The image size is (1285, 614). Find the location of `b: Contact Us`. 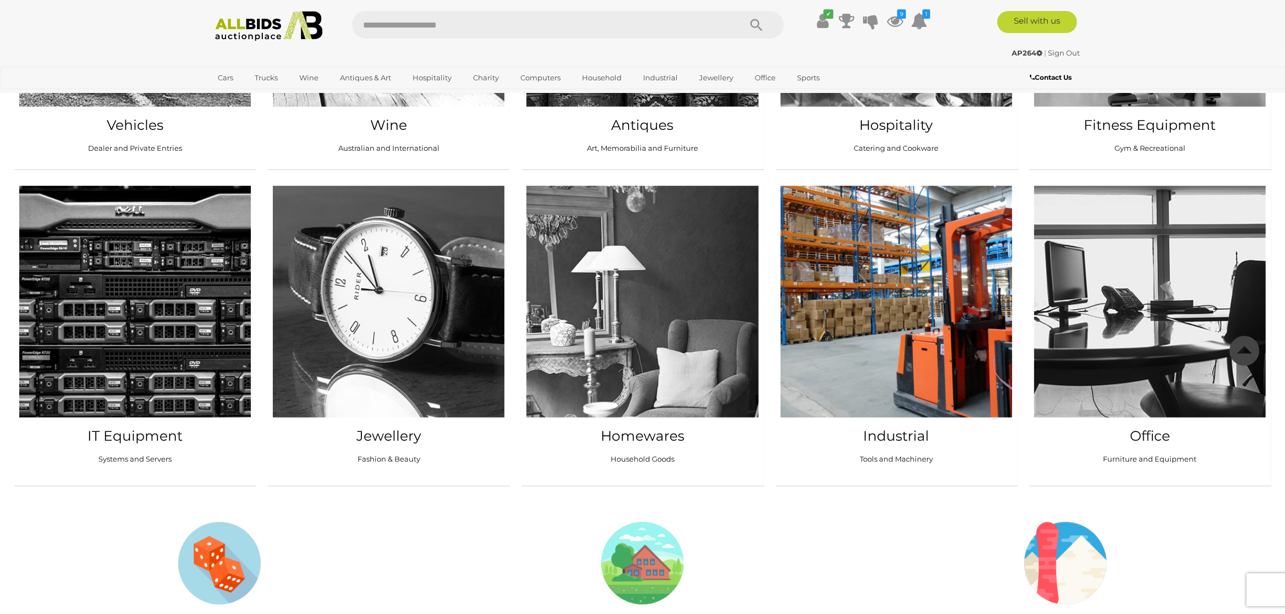

b: Contact Us is located at coordinates (1050, 77).